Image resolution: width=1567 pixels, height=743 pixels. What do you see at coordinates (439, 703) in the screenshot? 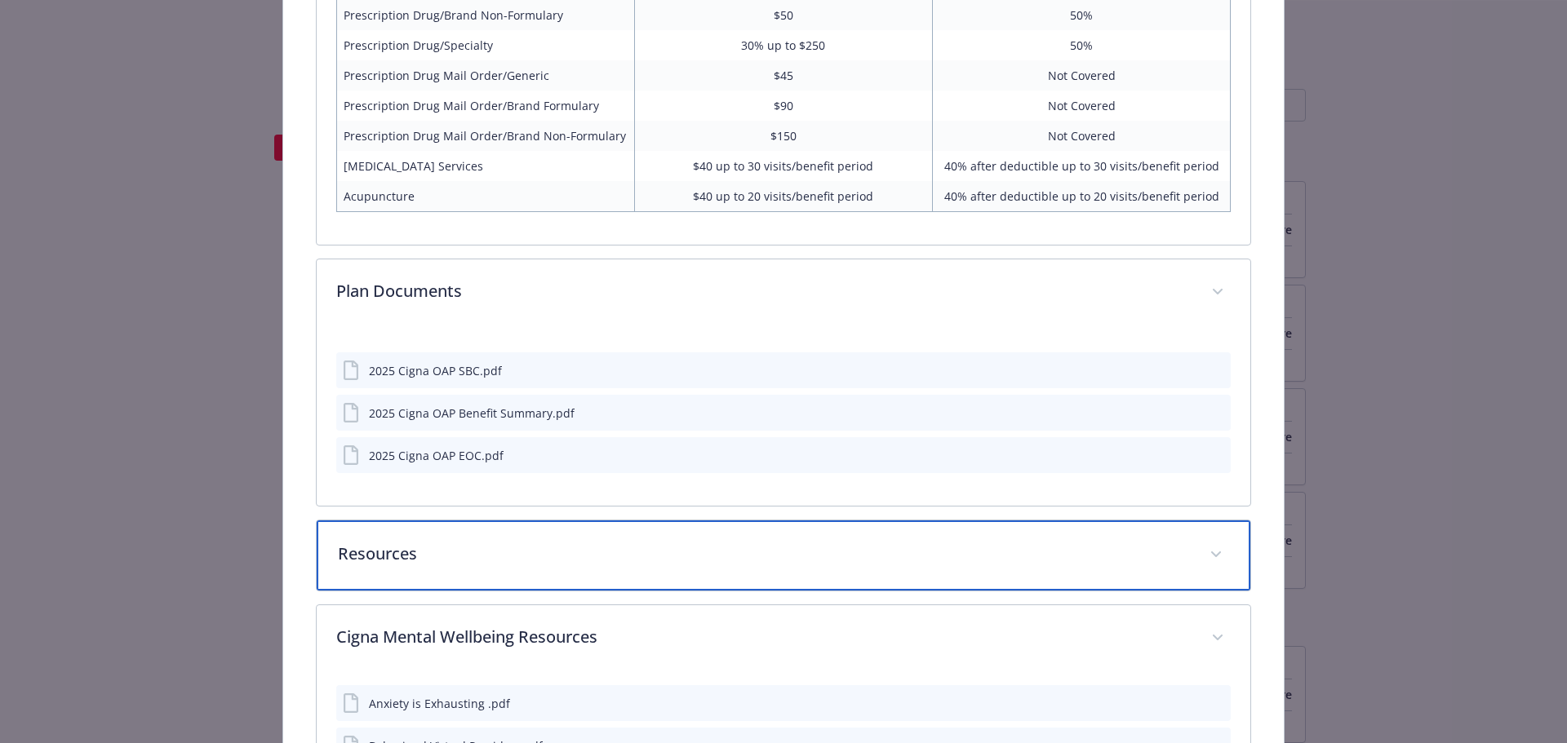
I see `div: Anxiety is Exhausting .pdf` at bounding box center [439, 703].